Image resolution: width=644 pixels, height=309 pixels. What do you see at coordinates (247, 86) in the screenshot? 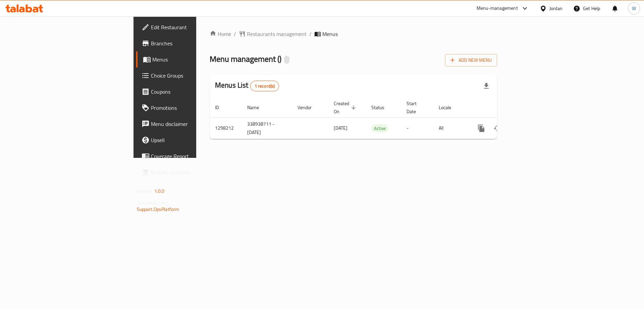
I see `h2: Menus List` at bounding box center [247, 86].